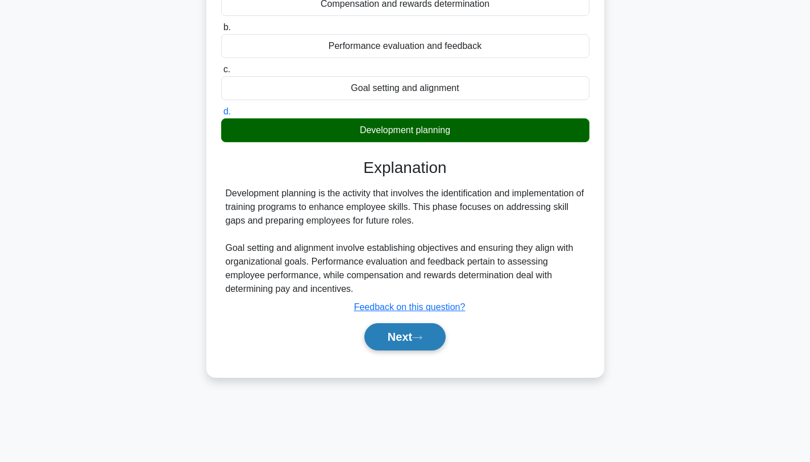 The width and height of the screenshot is (810, 462). Describe the element at coordinates (410, 306) in the screenshot. I see `u: Feedback on this question?` at that location.